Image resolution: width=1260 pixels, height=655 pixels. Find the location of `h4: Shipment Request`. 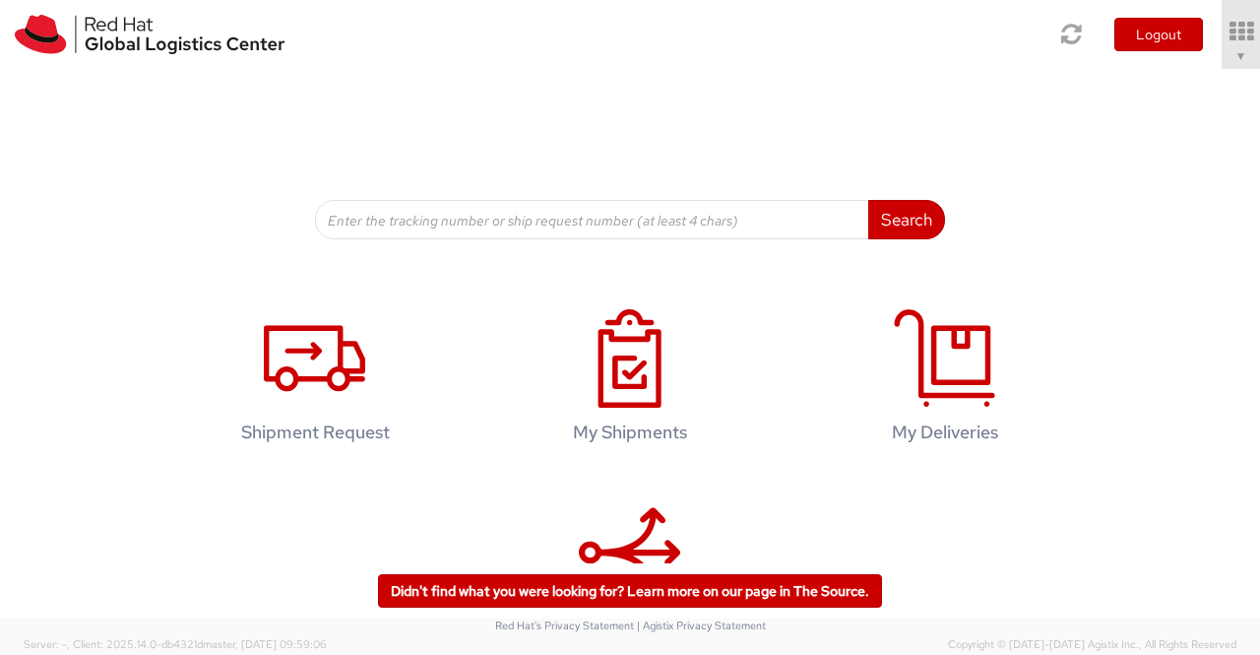

h4: Shipment Request is located at coordinates (315, 432).